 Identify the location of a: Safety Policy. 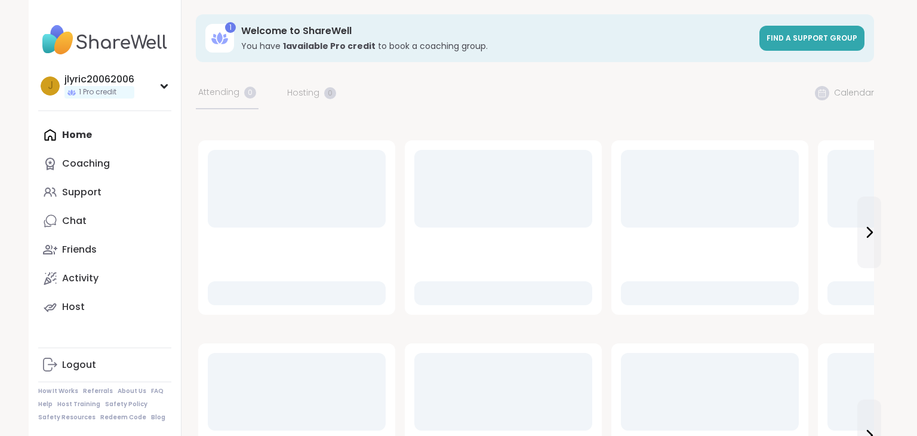
(126, 404).